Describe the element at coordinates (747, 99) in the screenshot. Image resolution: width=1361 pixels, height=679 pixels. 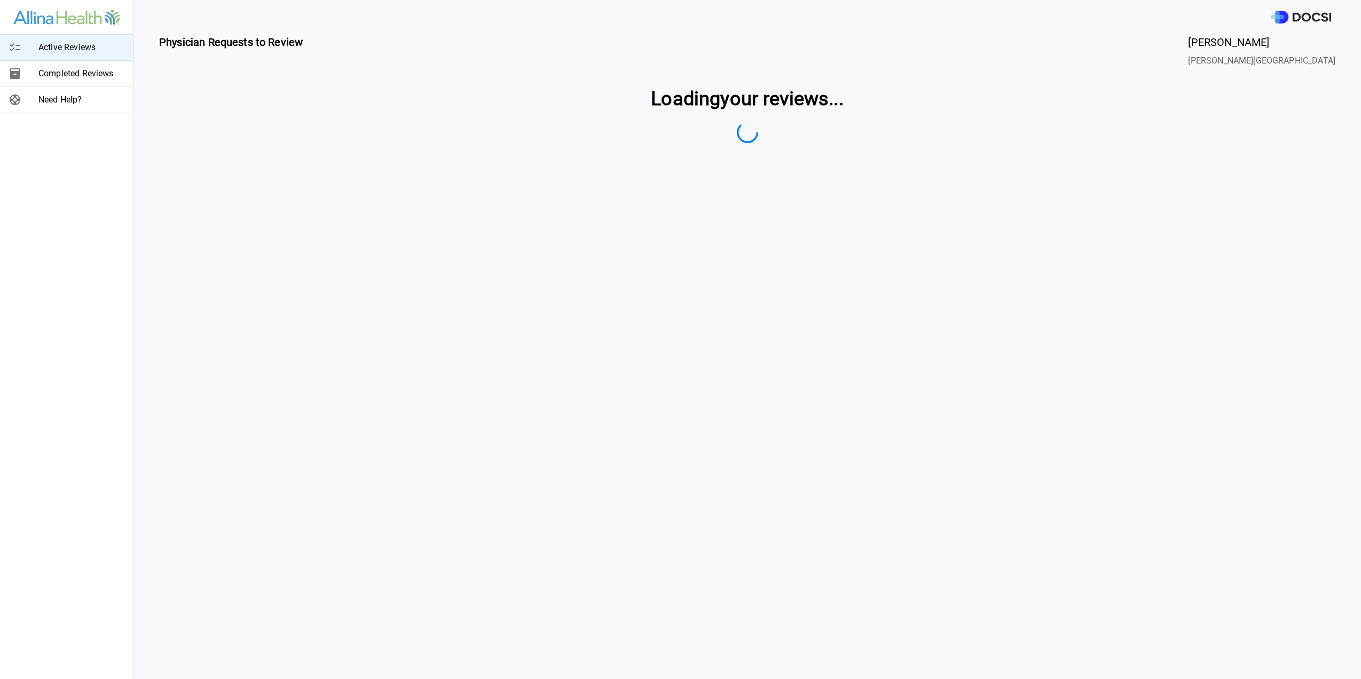
I see `span: Loading your reviews ...` at that location.